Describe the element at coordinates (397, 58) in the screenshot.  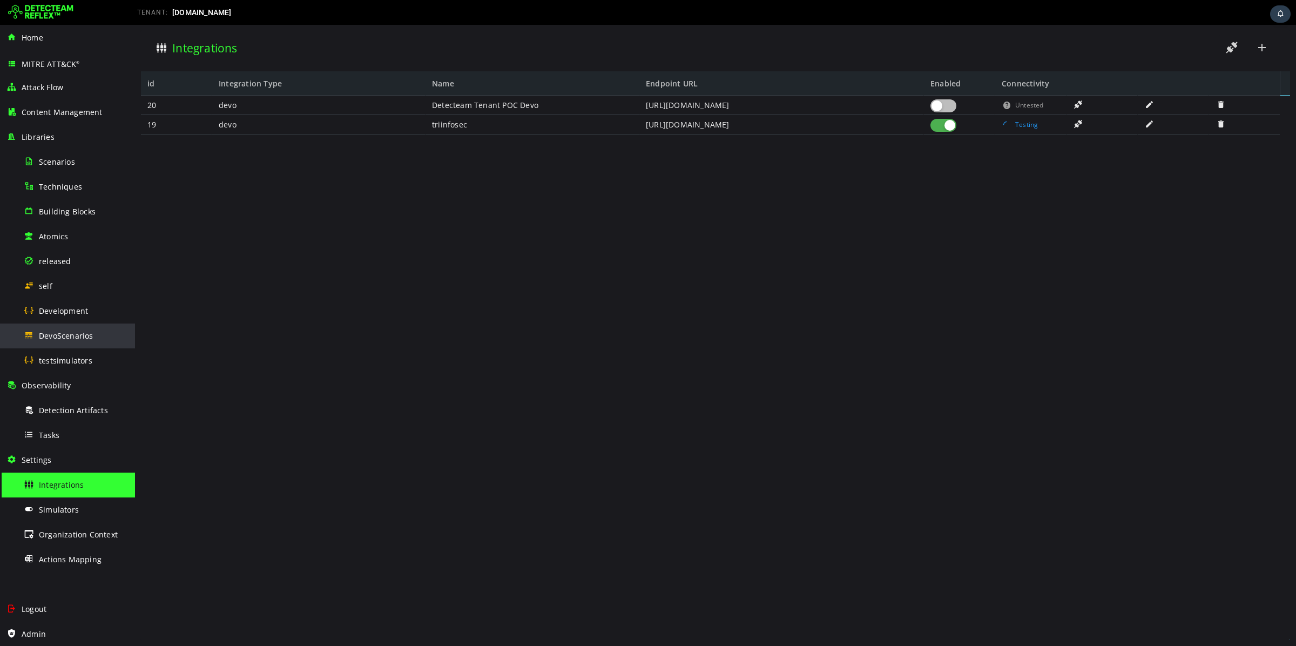
I see `div: Name` at that location.